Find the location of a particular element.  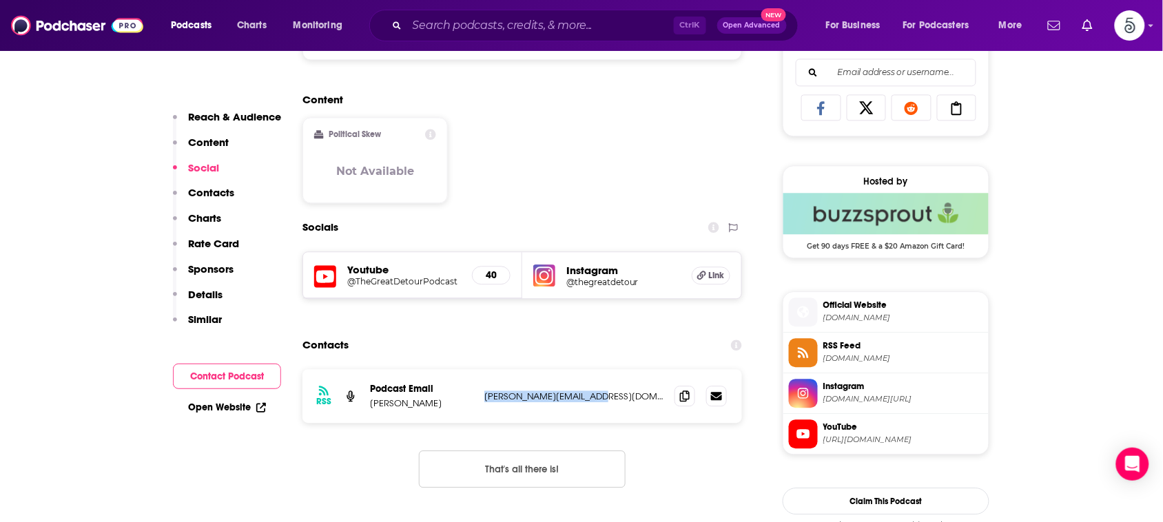

button: Contacts is located at coordinates (203, 198).